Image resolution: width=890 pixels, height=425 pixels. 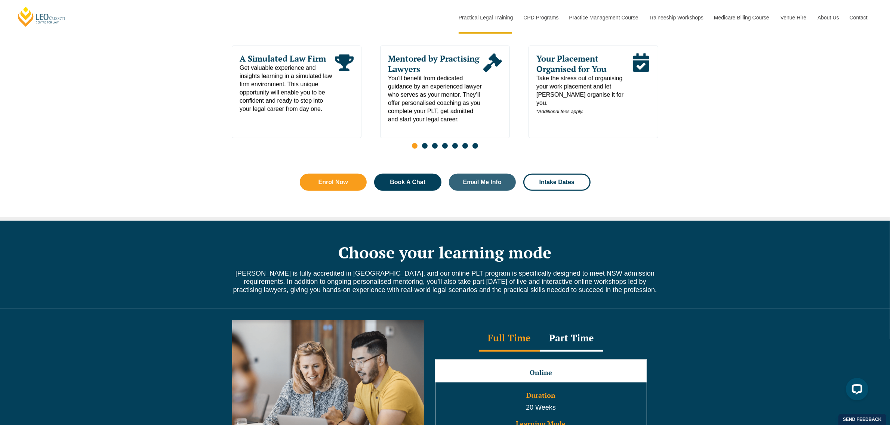 I want to click on a: Venue Hire, so click(x=793, y=18).